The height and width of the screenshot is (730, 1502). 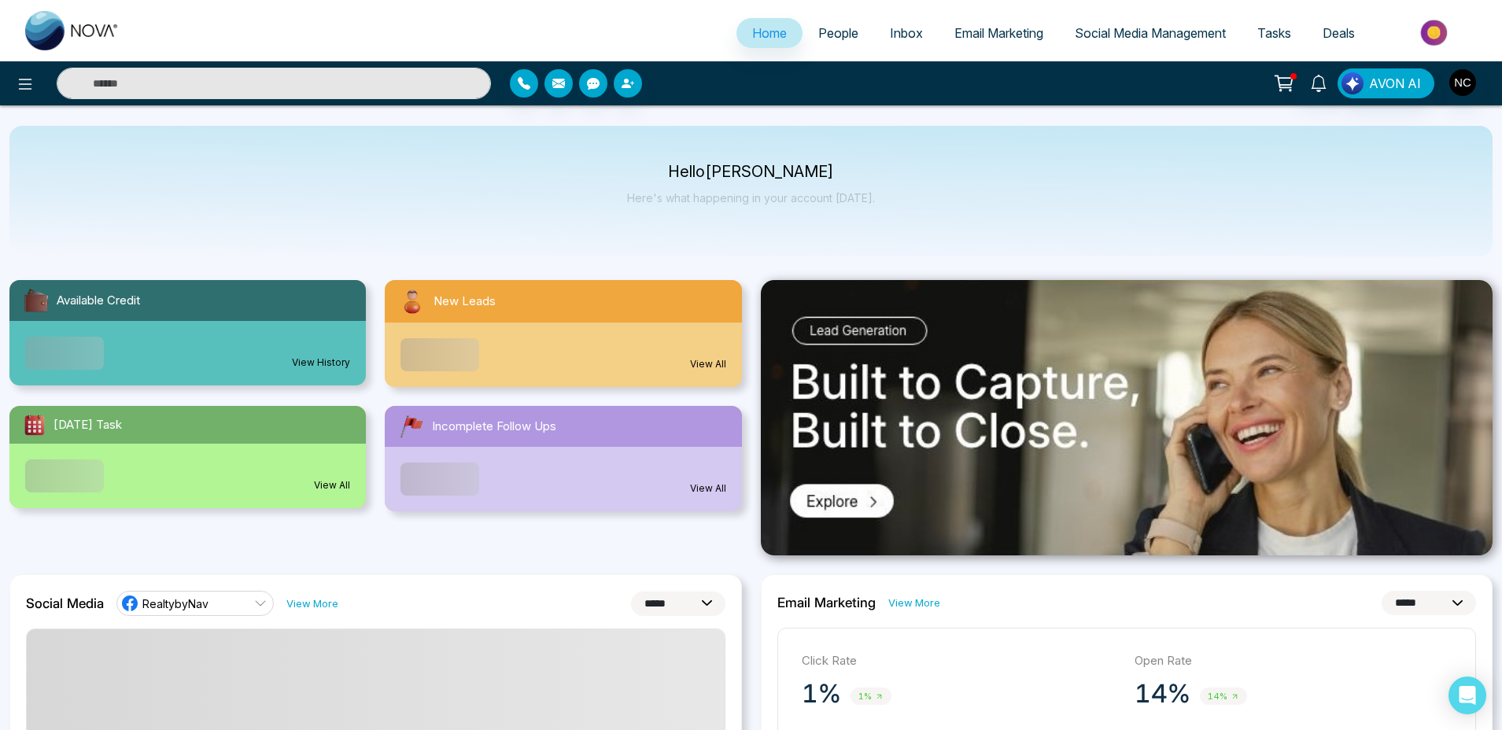 I want to click on h2: Social Media, so click(x=64, y=603).